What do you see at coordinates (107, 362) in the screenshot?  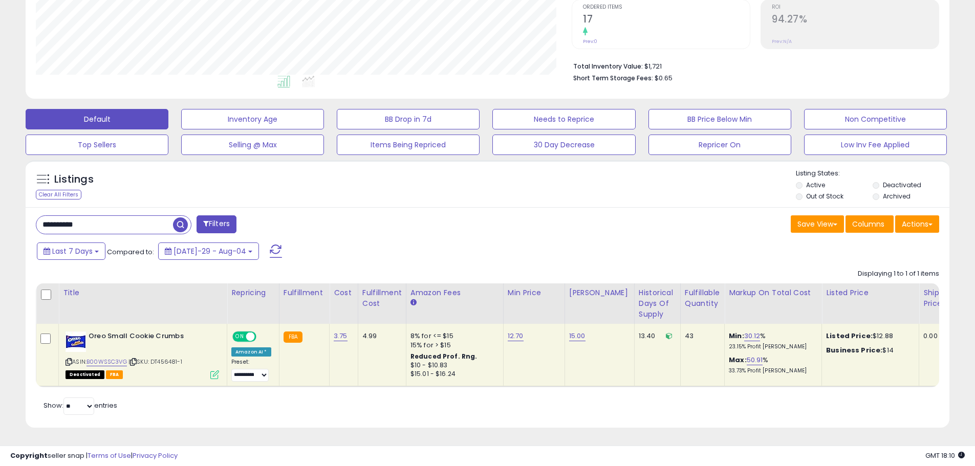 I see `a: B00WSSC3VG` at bounding box center [107, 362].